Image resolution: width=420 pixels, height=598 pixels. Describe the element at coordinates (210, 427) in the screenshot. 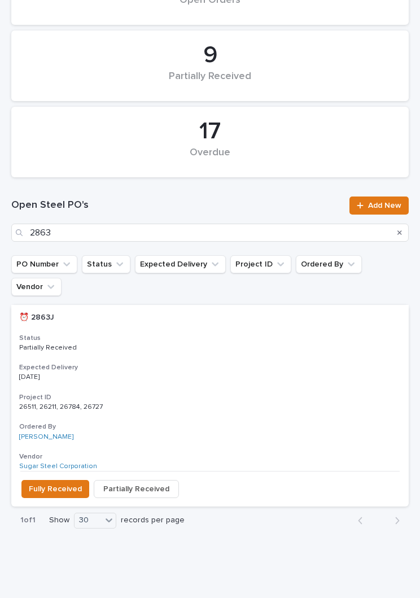

I see `h3: Ordered By` at that location.